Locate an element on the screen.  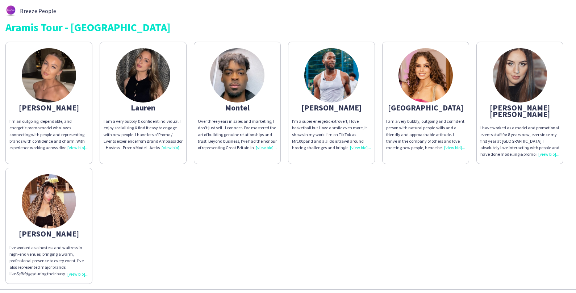
img: thumb-924ae7b6-a9d5-4fa2-9edf-4cf36145af18.png is located at coordinates (49, 75).